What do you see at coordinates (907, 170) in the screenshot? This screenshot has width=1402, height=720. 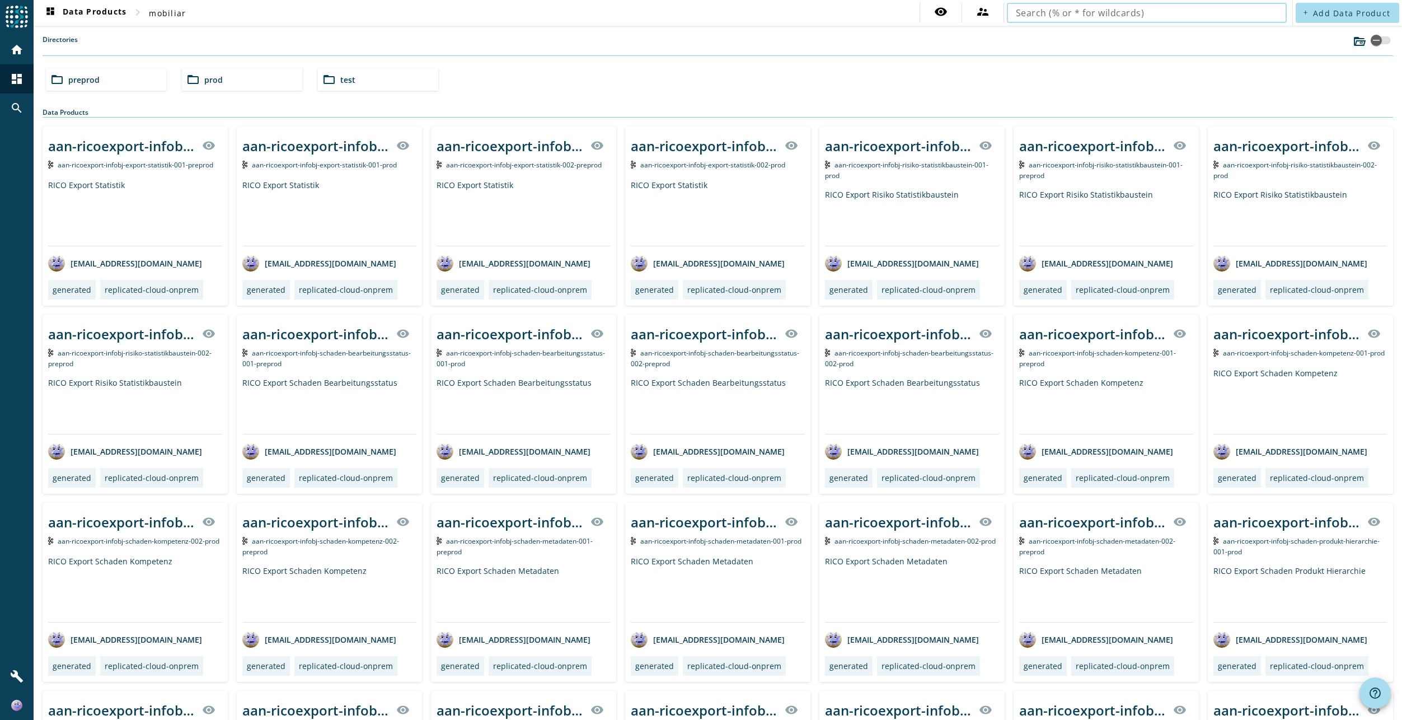 I see `span: Kafka Topic: aan-ricoexport-infobj-risiko-statistikbaustein-001-prod` at bounding box center [907, 170].